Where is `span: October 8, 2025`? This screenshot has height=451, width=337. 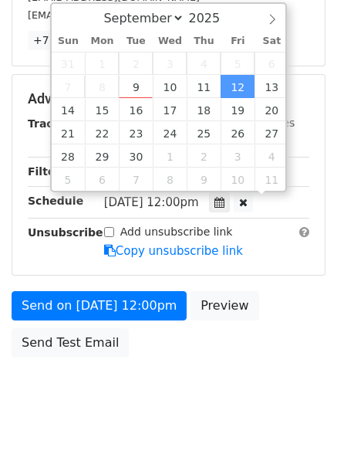 span: October 8, 2025 is located at coordinates (170, 179).